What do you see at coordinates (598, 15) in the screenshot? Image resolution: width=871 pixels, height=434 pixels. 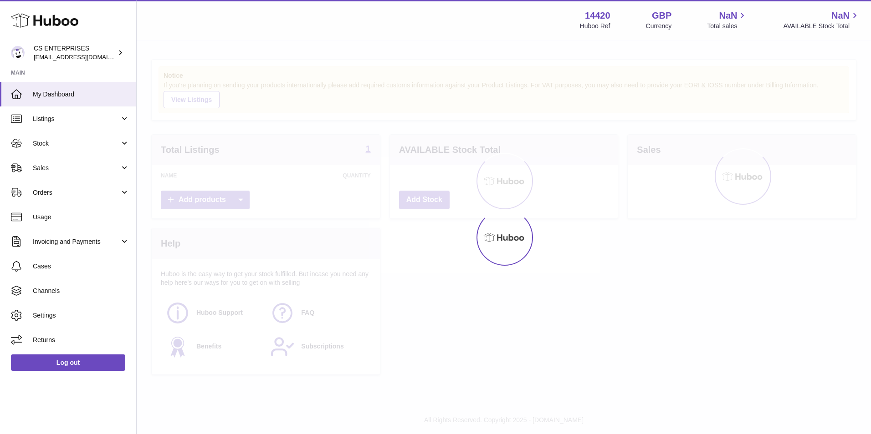 I see `strong: 14420` at bounding box center [598, 15].